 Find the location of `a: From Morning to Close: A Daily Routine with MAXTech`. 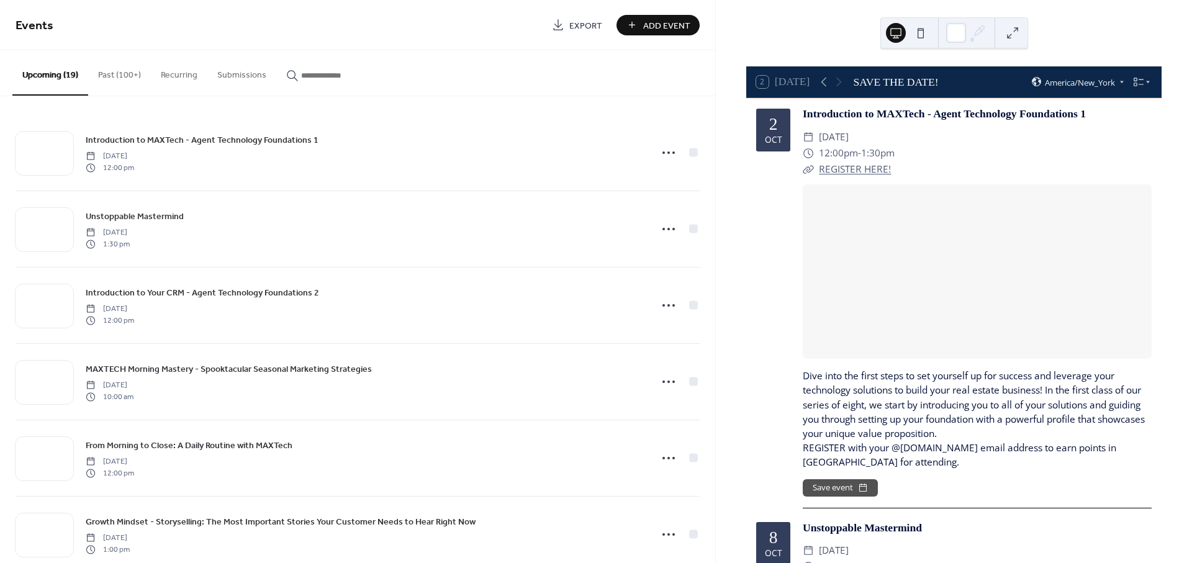

a: From Morning to Close: A Daily Routine with MAXTech is located at coordinates (189, 445).